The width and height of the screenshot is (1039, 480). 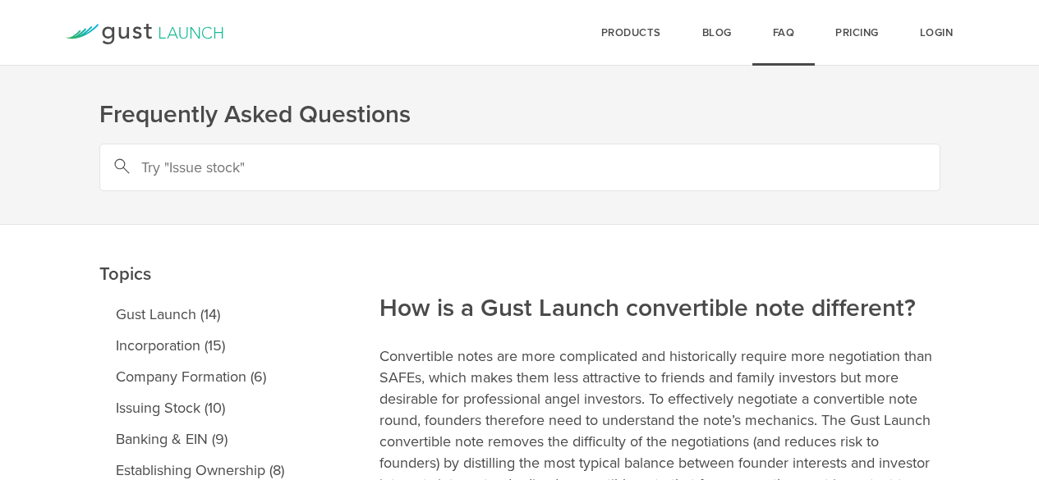 I want to click on h2: How is a Gust Launch convertible note different?, so click(x=659, y=253).